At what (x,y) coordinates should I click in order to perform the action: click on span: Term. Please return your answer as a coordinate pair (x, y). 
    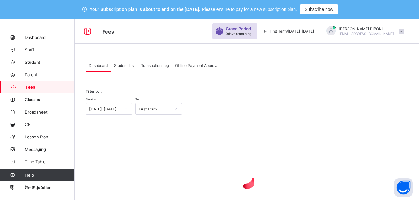
    Looking at the image, I should click on (139, 99).